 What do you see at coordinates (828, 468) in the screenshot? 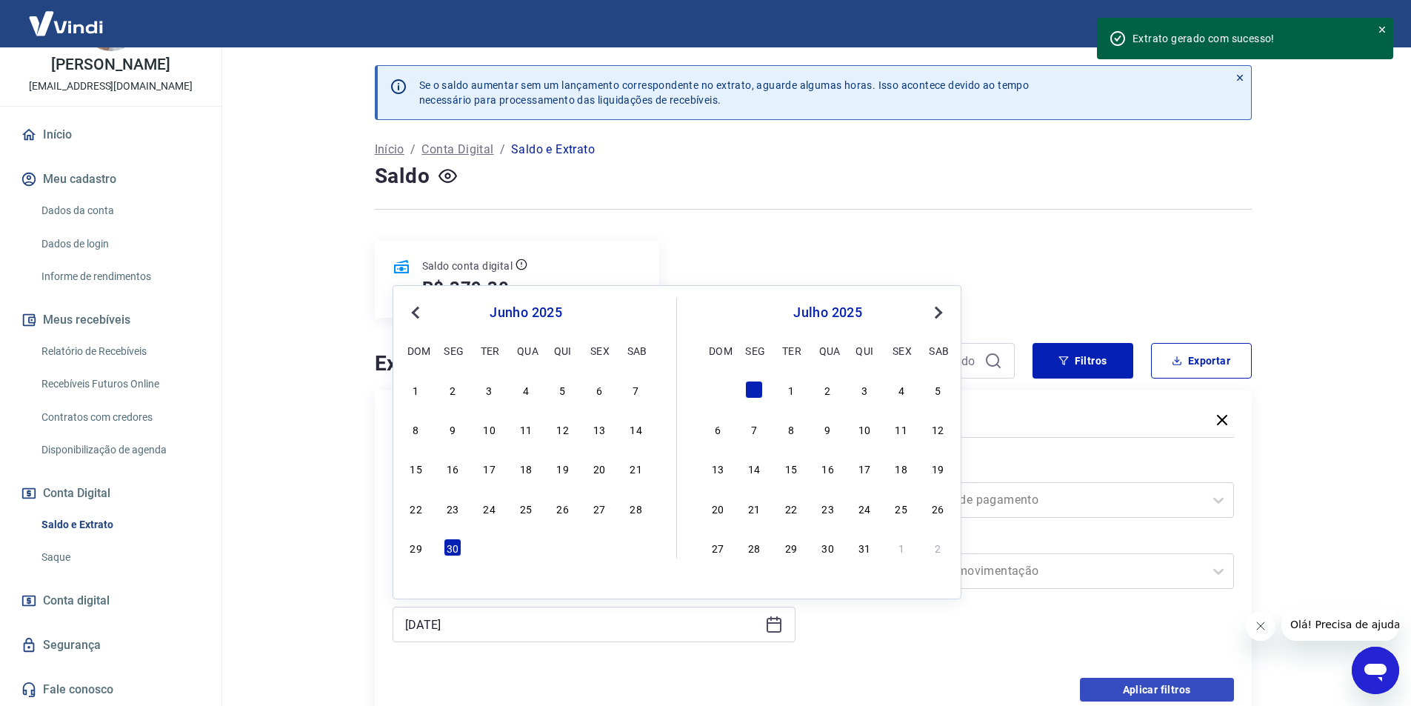
I see `div: Choose quarta-feira, 16 de julho de 2025` at bounding box center [828, 468].